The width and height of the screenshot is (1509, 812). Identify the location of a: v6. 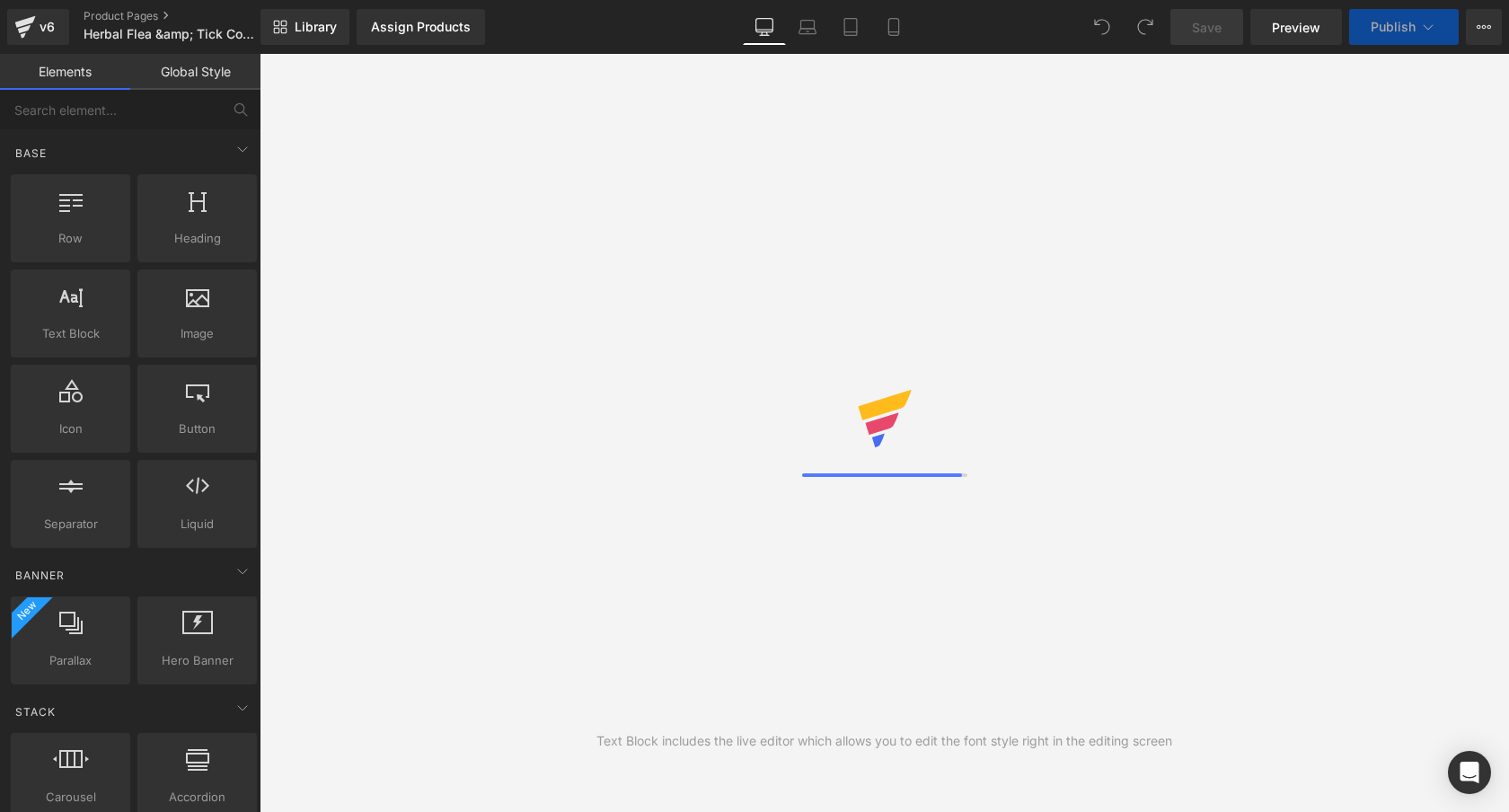
(37, 26).